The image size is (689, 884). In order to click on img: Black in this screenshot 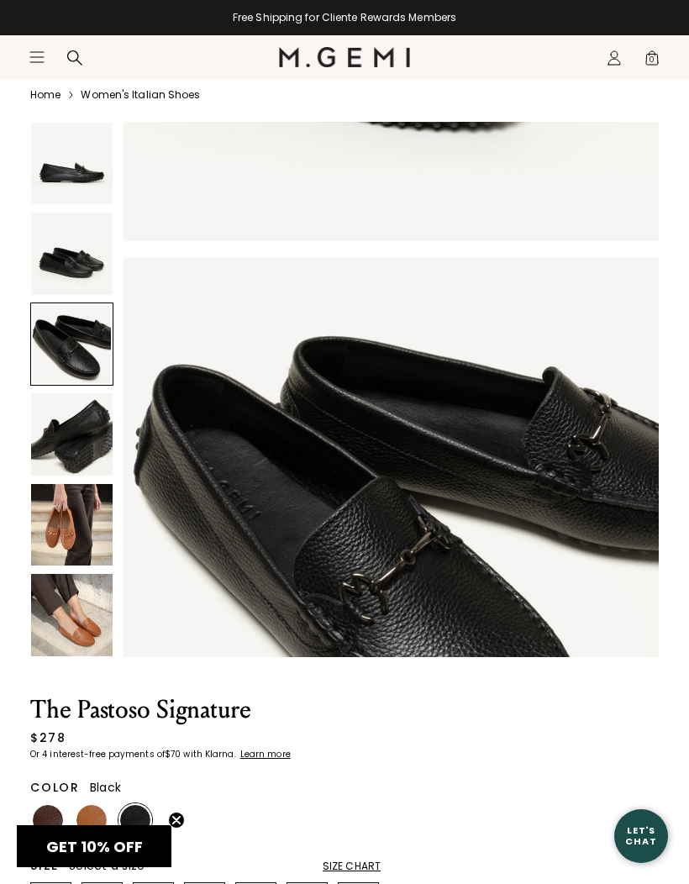, I will do `click(135, 820)`.